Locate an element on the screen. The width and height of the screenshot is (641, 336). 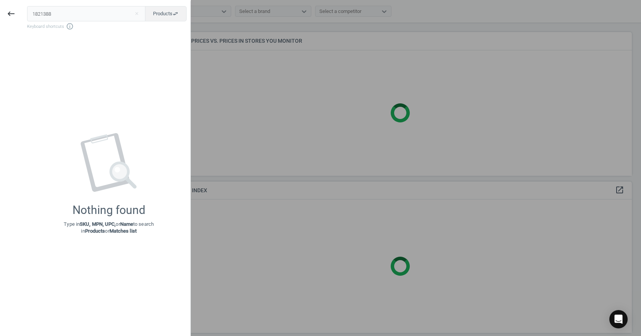
i: keyboard_backspace is located at coordinates (11, 14).